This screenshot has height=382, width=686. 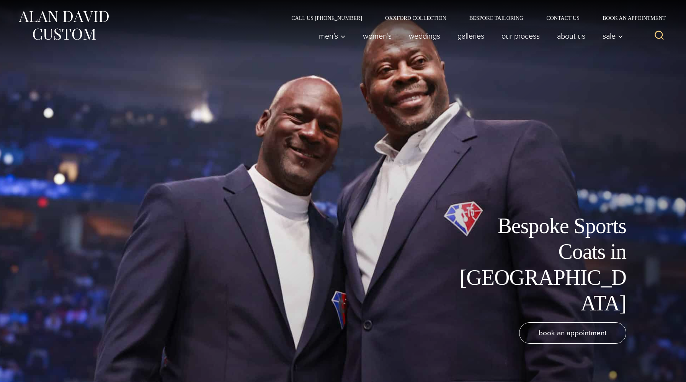 What do you see at coordinates (496, 18) in the screenshot?
I see `a: Bespoke Tailoring` at bounding box center [496, 18].